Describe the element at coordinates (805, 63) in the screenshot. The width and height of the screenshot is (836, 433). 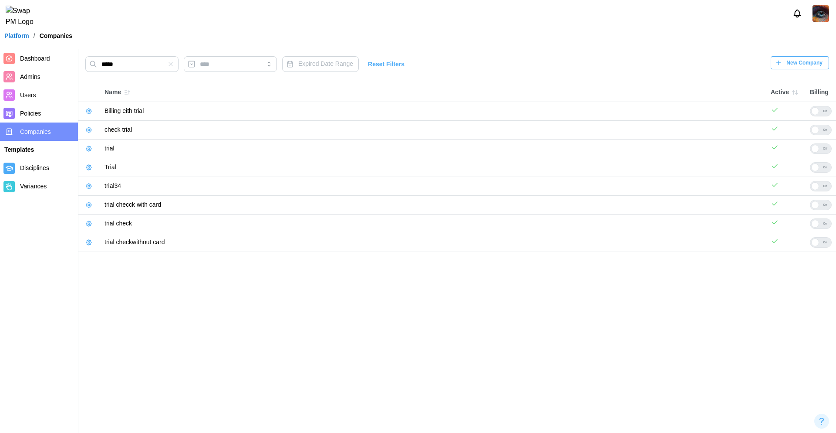
I see `span: New Company` at that location.